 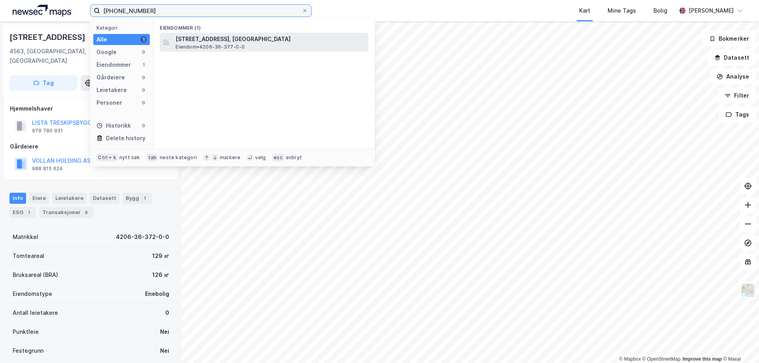 What do you see at coordinates (32, 294) in the screenshot?
I see `div: Eiendomstype` at bounding box center [32, 294].